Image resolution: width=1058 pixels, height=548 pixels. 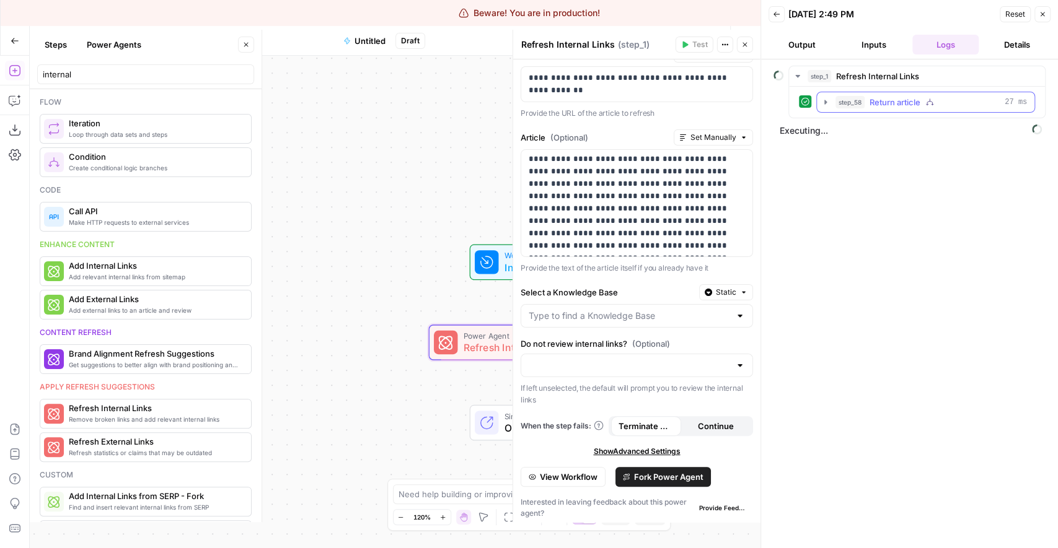 I want to click on span: Add Internal Links, so click(x=155, y=266).